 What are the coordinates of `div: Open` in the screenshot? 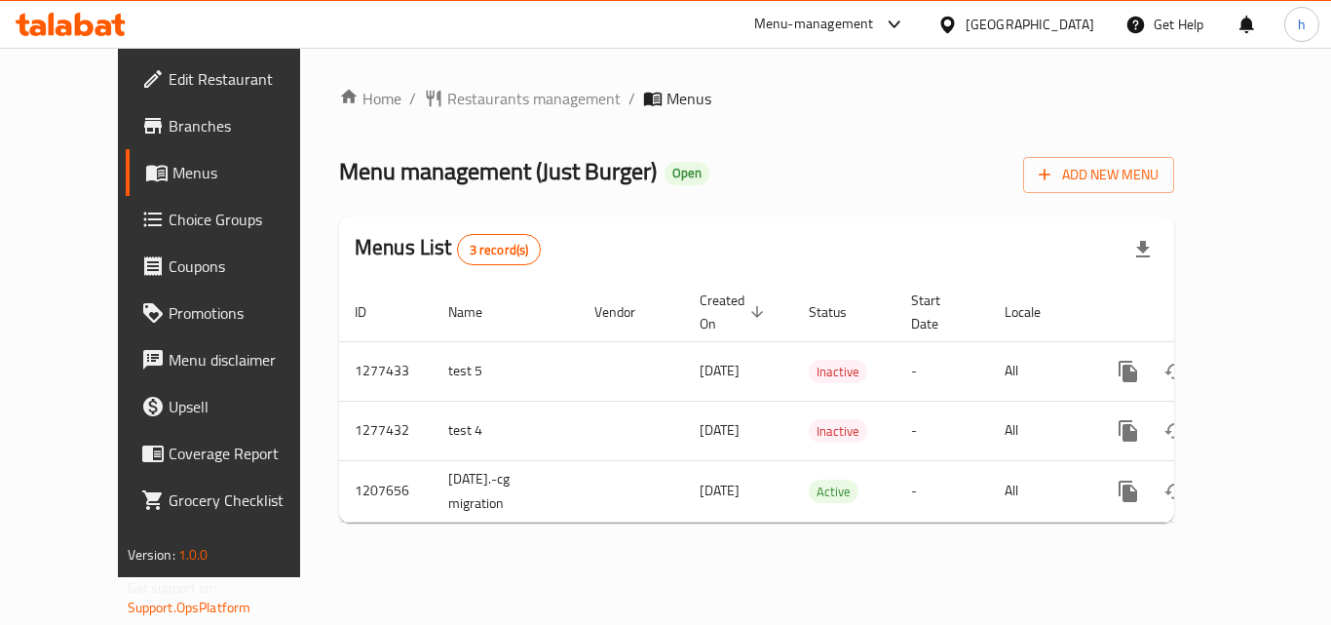 It's located at (687, 173).